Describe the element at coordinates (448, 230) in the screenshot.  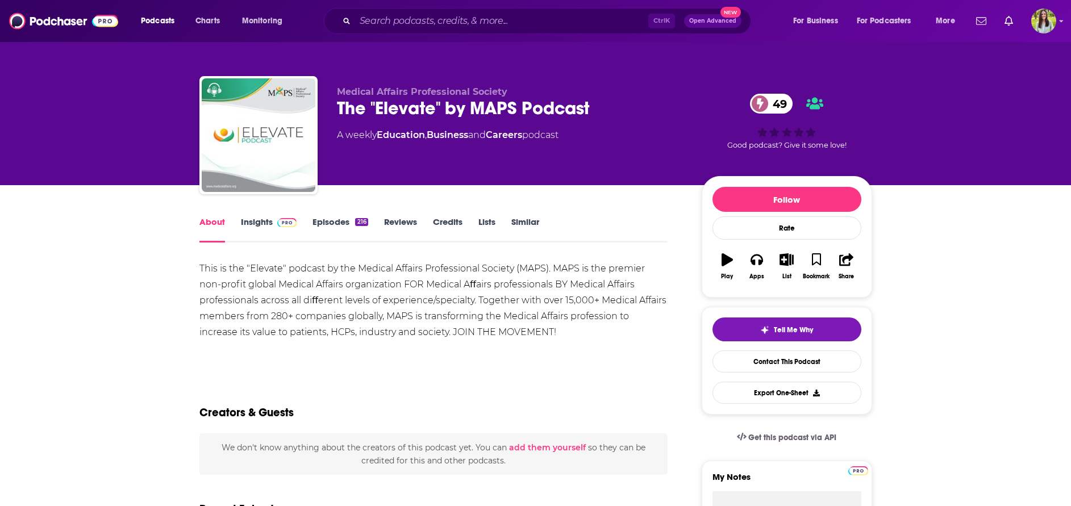
I see `a: Credits` at that location.